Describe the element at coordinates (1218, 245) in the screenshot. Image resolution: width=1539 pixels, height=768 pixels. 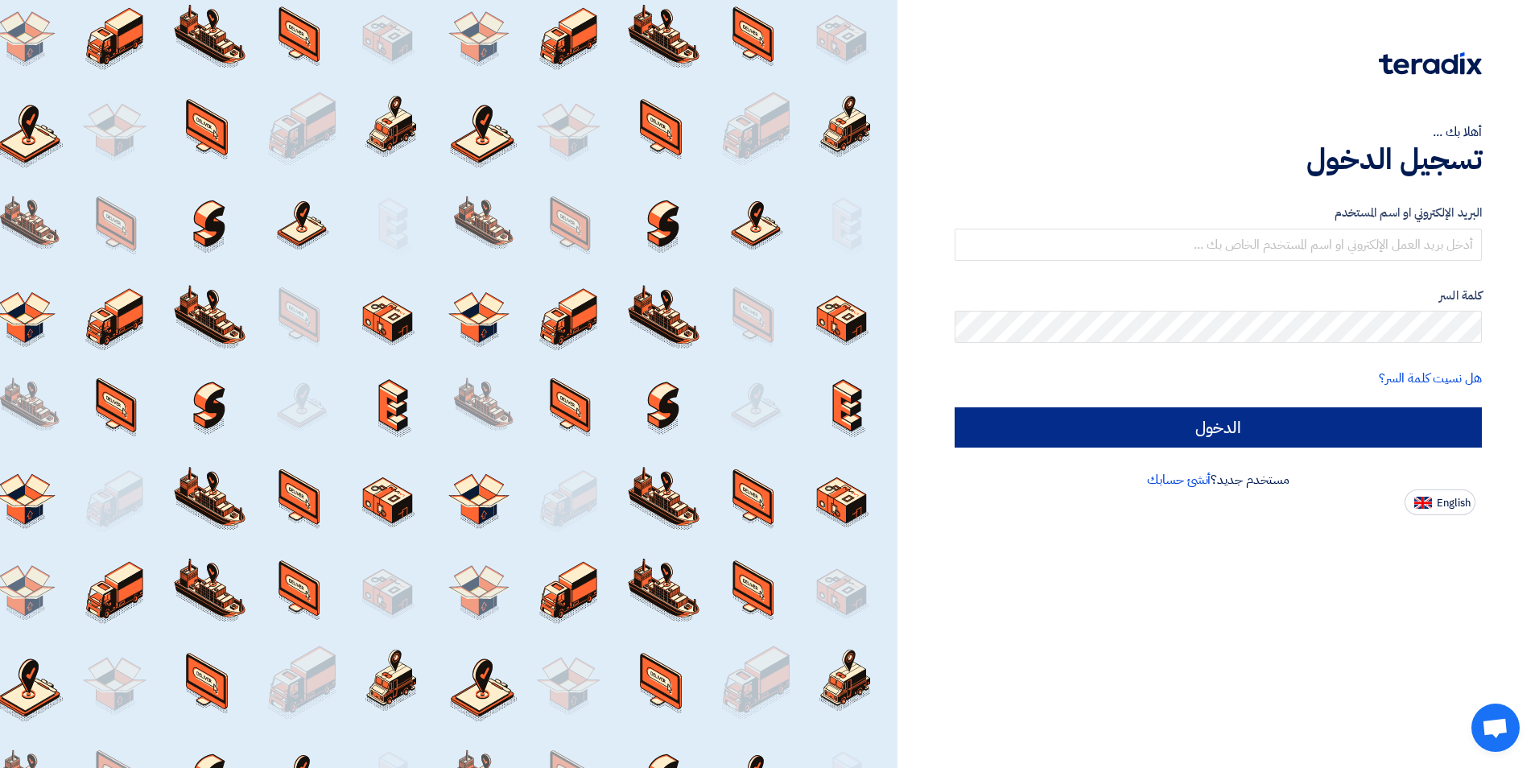
I see `input: أدخل بريد العمل الإلكتروني او اسم المستخدم الخاص بك ...` at that location.